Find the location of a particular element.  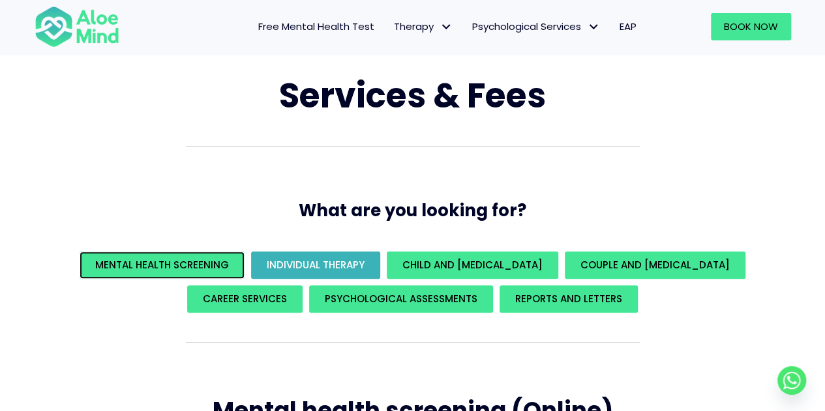

span: Psychological Services is located at coordinates (536, 26).